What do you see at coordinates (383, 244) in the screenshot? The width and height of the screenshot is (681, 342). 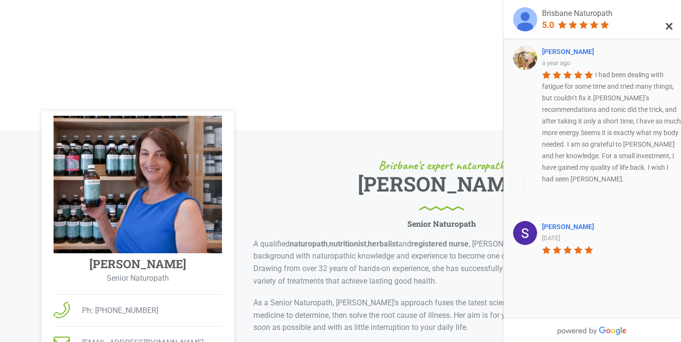 I see `b: herbalist` at bounding box center [383, 244].